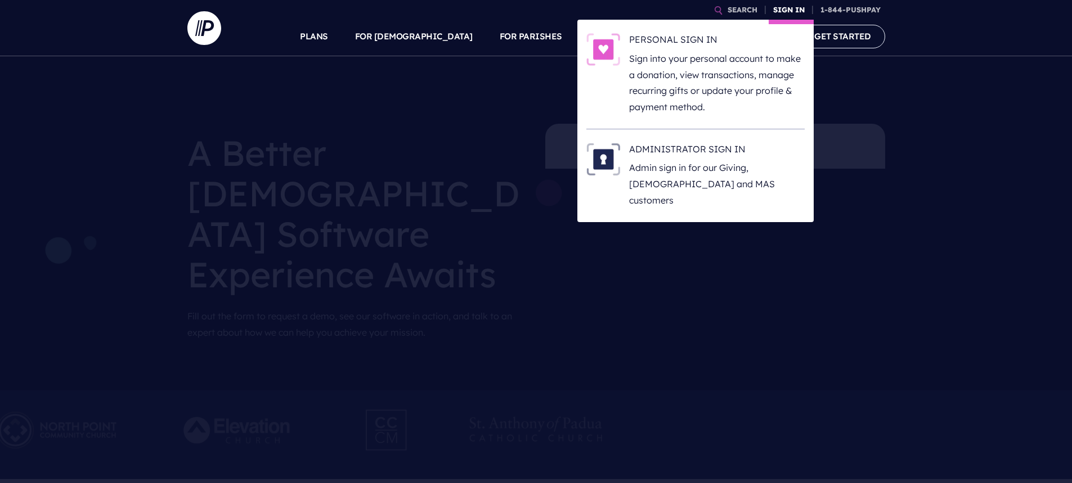  Describe the element at coordinates (603, 159) in the screenshot. I see `img: ADMINISTRATOR SIGN IN - Illustration` at that location.